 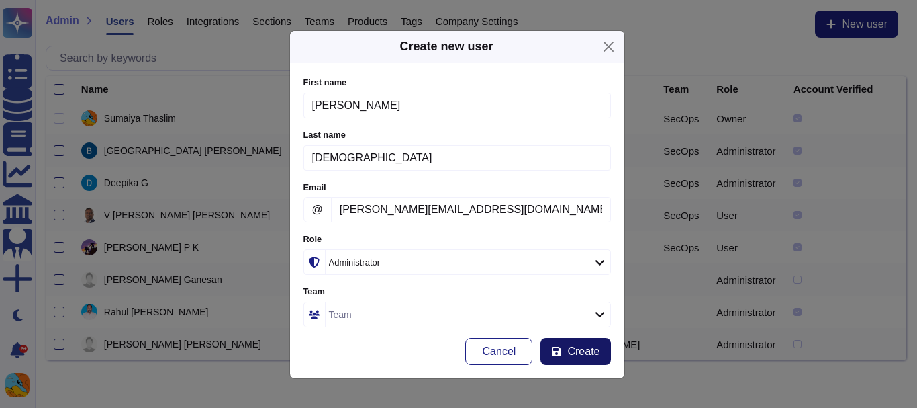 What do you see at coordinates (457, 83) in the screenshot?
I see `label: First name` at bounding box center [457, 83].